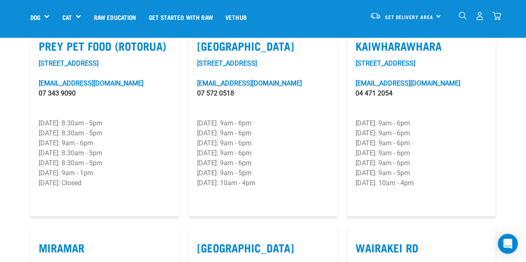  Describe the element at coordinates (480, 16) in the screenshot. I see `img: user.png` at that location.